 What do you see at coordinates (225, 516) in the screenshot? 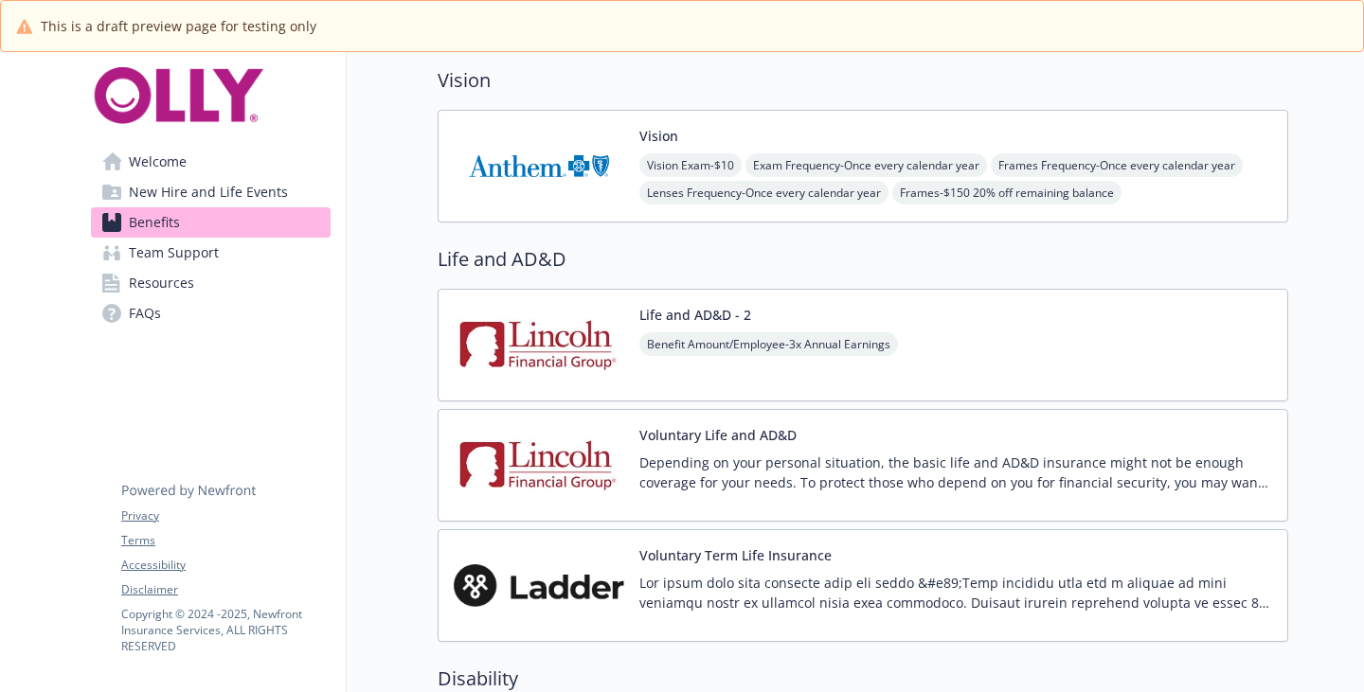
I see `a: Privacy` at bounding box center [225, 516].